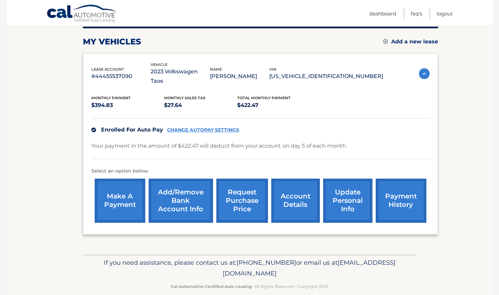 This screenshot has height=295, width=499. Describe the element at coordinates (445, 13) in the screenshot. I see `a: Logout` at that location.